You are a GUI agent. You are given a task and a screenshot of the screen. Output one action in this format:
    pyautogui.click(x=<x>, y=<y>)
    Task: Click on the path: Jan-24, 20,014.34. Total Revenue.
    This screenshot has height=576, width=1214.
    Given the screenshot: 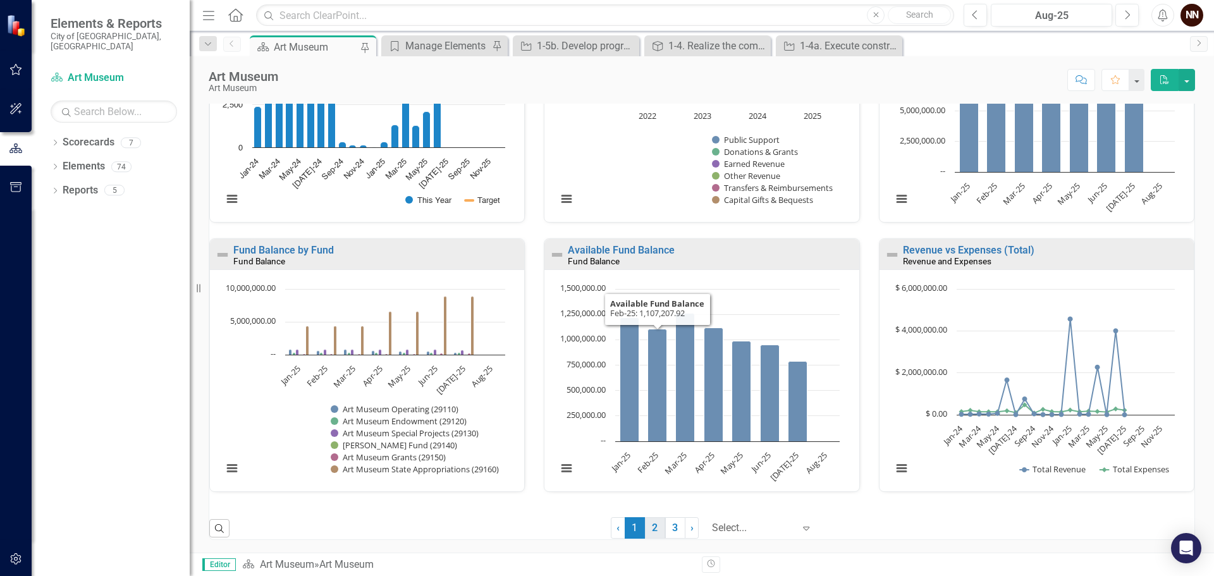 What is the action you would take?
    pyautogui.click(x=961, y=415)
    